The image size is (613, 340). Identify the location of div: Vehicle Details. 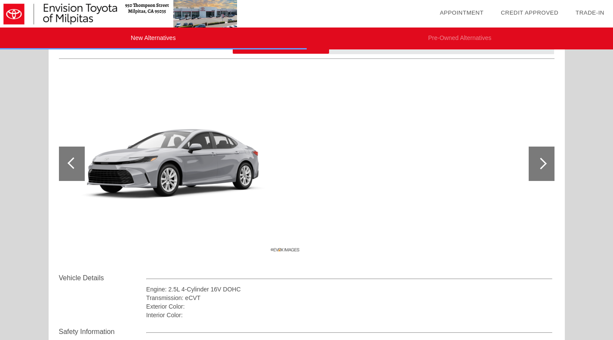
(102, 278).